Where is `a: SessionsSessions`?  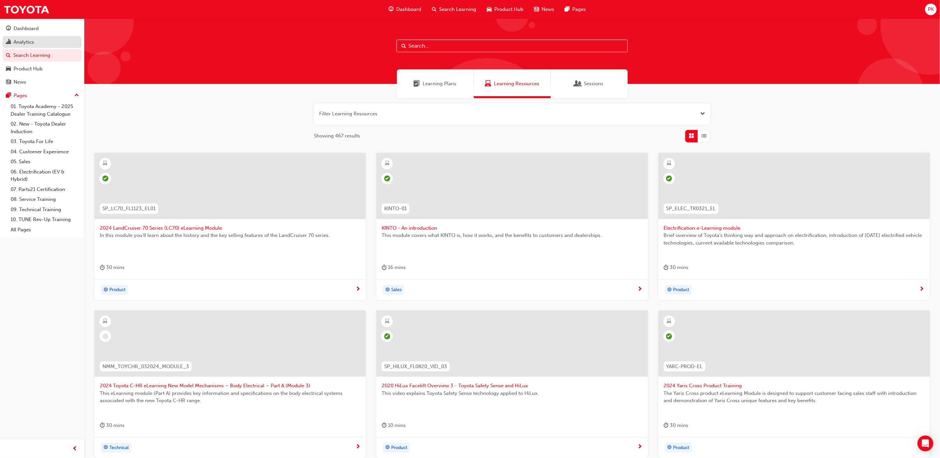 a: SessionsSessions is located at coordinates (589, 84).